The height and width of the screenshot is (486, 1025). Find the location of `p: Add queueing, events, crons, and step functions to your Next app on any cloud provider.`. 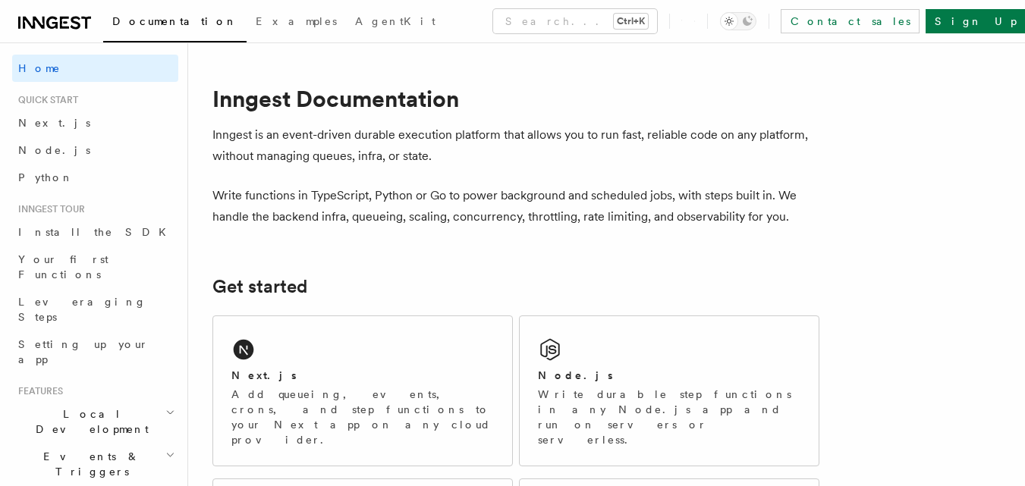

p: Add queueing, events, crons, and step functions to your Next app on any cloud provider. is located at coordinates (363, 417).